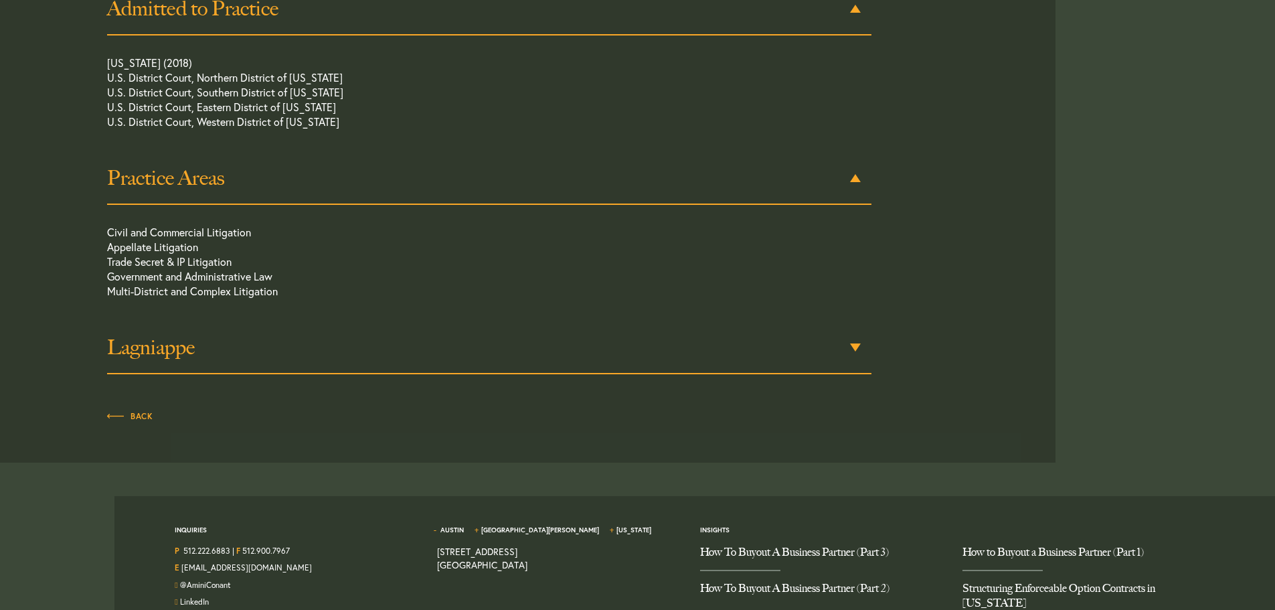  I want to click on span: Inquiries, so click(191, 535).